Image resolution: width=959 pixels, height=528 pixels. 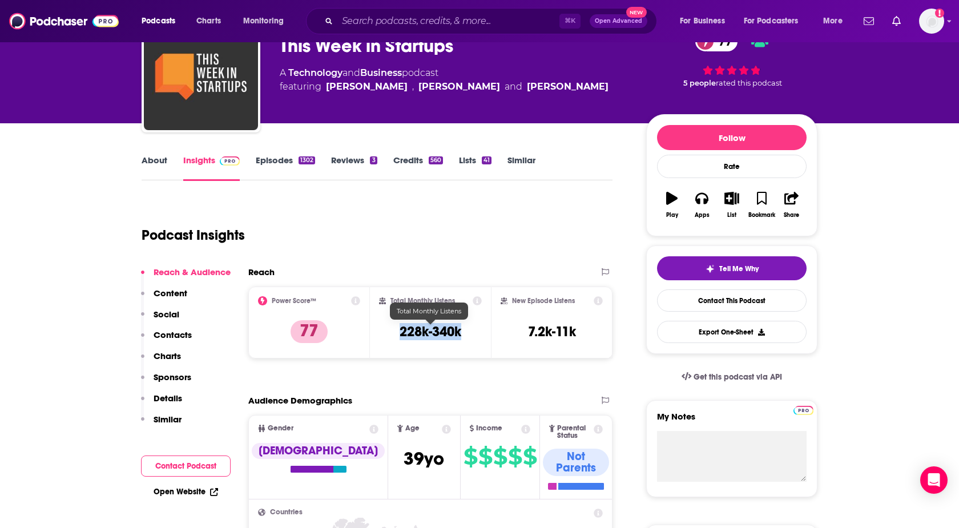 What do you see at coordinates (732, 332) in the screenshot?
I see `button: Export One-Sheet` at bounding box center [732, 332].